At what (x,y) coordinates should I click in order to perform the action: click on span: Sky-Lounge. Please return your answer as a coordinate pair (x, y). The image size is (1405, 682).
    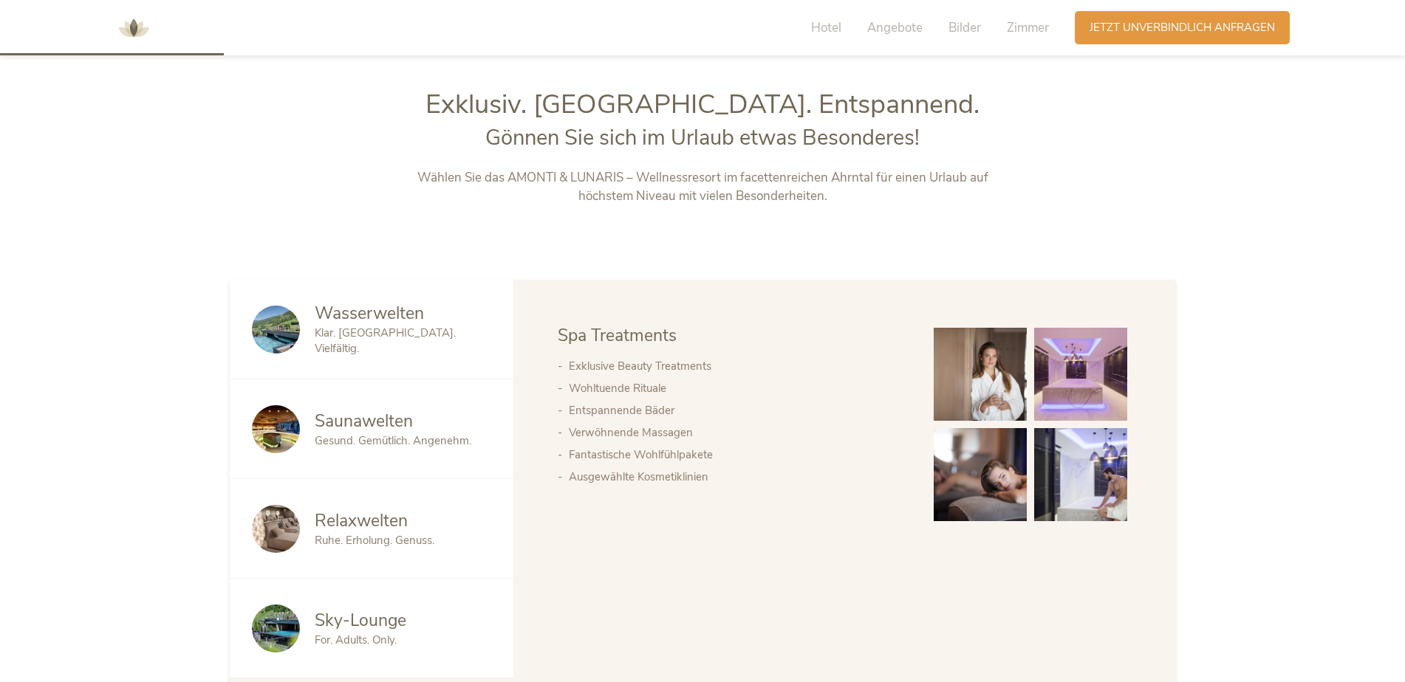
    Looking at the image, I should click on (360, 620).